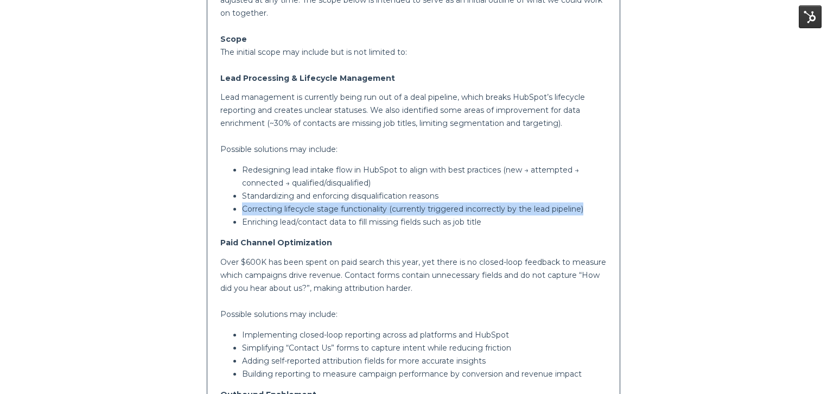  What do you see at coordinates (413, 275) in the screenshot?
I see `p: Over $600K has been spent on paid search this year, yet there is no closed-loop feedback to measu...` at bounding box center [413, 275].